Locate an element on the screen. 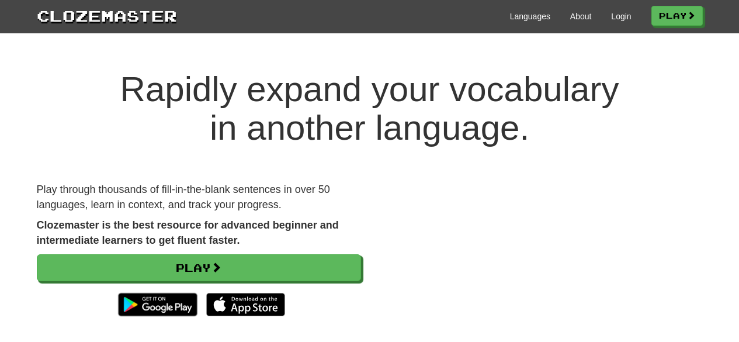 The height and width of the screenshot is (342, 739). p: Play through thousands of fill-in-the-blank sentences in over 50 languages, learn in context, and... is located at coordinates (199, 197).